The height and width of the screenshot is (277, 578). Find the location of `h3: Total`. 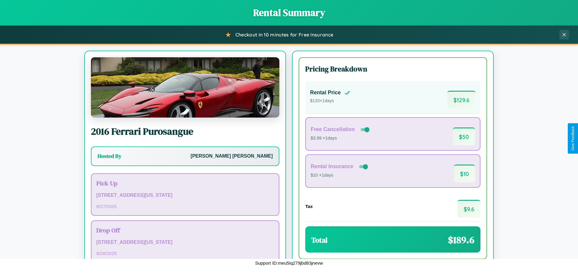

h3: Total is located at coordinates (319, 240).